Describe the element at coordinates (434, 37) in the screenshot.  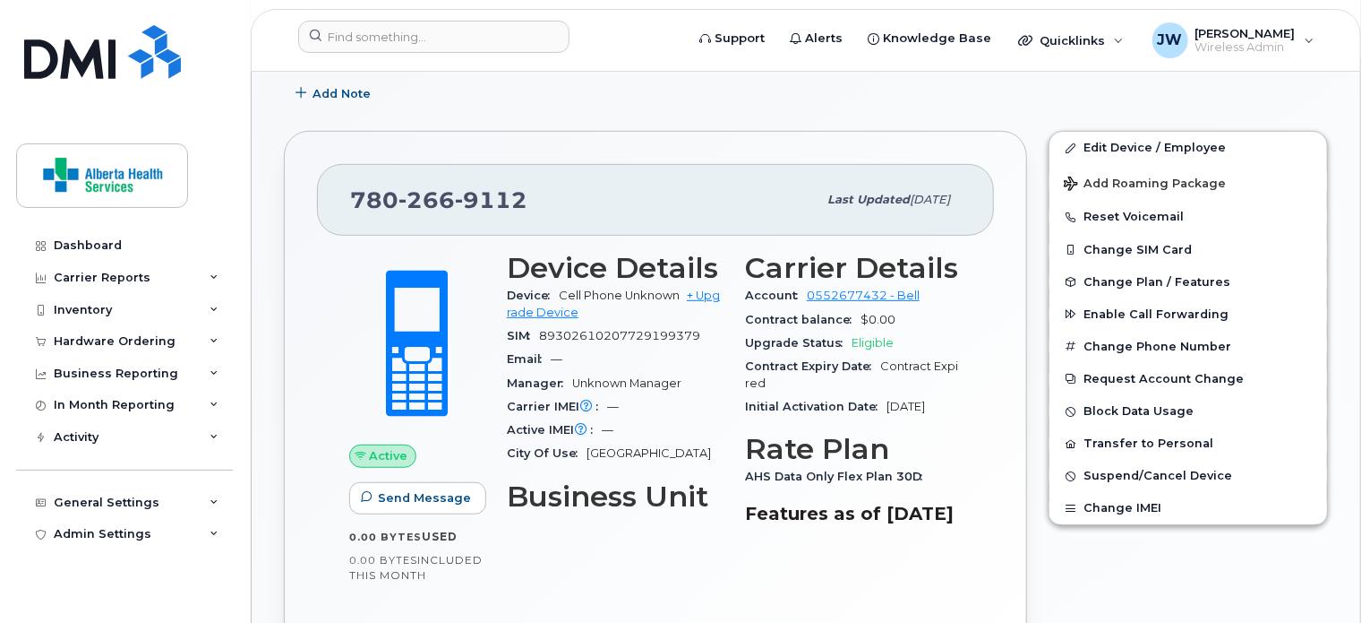
I see `input: Find something...` at that location.